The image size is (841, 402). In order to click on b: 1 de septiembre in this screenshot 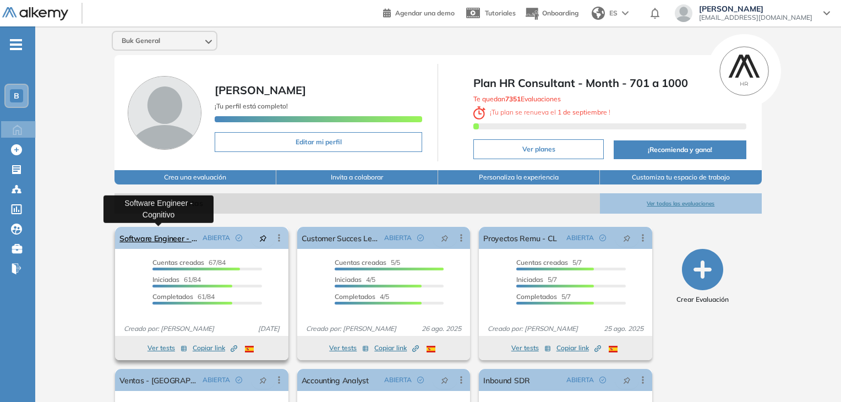, I will do `click(583, 112)`.